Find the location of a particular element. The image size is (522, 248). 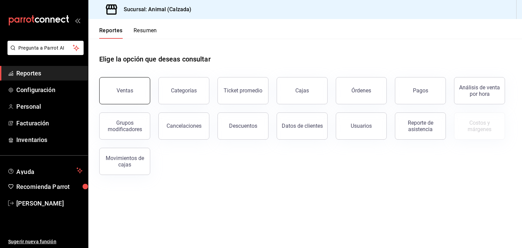

span: Sugerir nueva función is located at coordinates (45, 242).